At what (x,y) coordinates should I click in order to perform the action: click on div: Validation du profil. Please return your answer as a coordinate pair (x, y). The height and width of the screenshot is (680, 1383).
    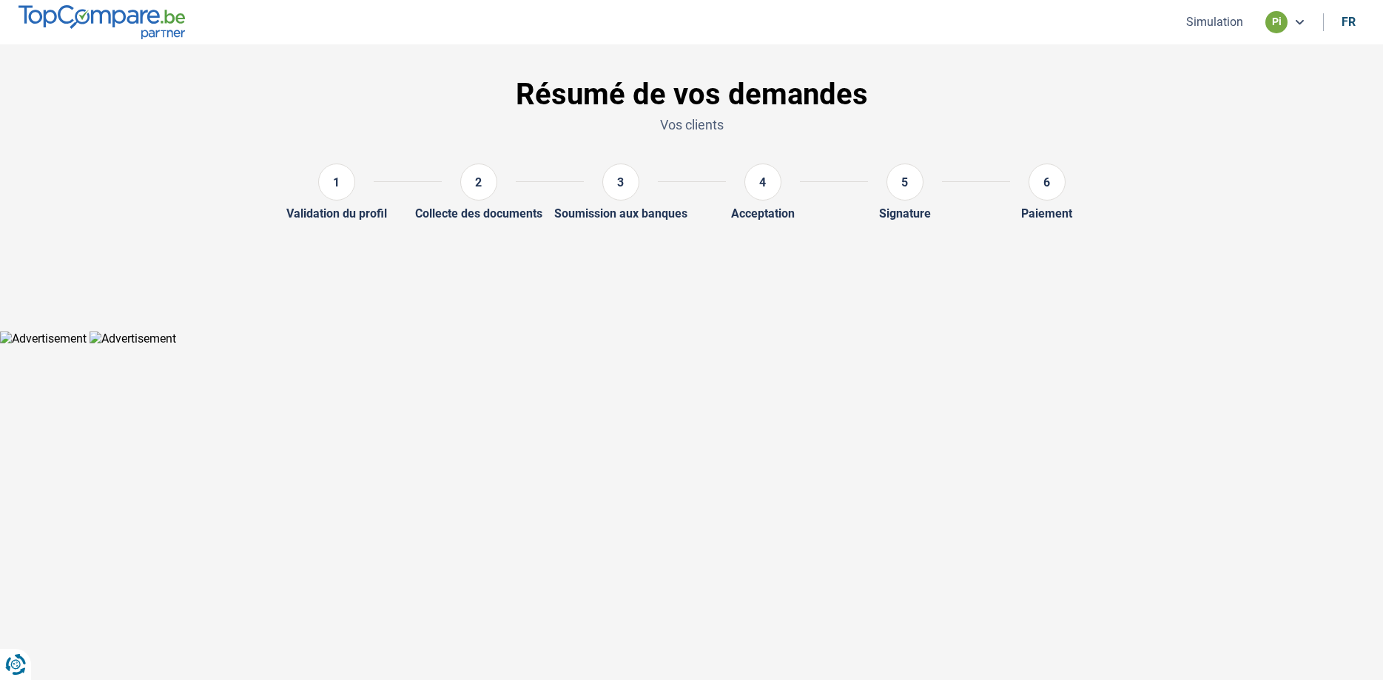
    Looking at the image, I should click on (337, 213).